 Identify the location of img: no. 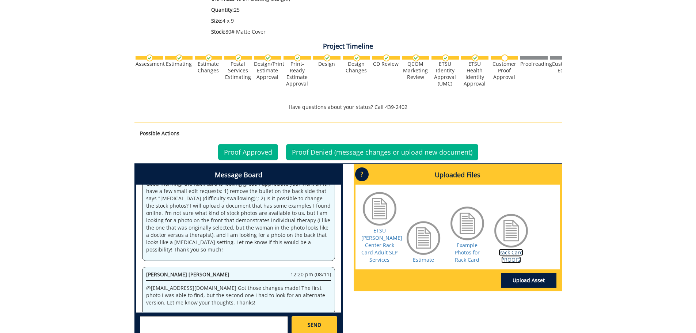
(504, 58).